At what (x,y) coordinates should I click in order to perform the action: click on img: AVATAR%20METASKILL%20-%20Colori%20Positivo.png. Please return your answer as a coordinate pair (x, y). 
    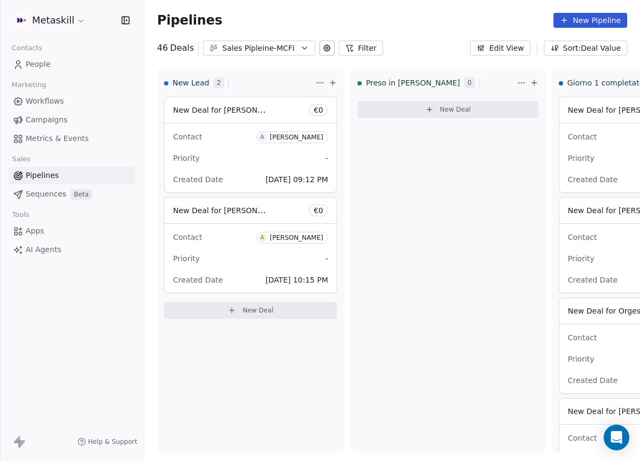
    Looking at the image, I should click on (21, 20).